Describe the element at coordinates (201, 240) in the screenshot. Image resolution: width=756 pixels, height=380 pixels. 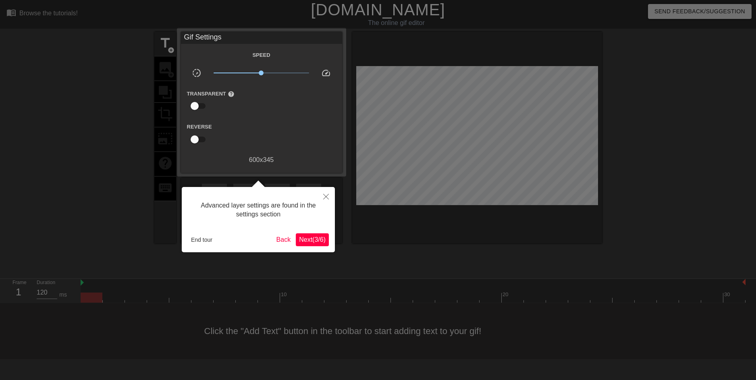
I see `button: End tour` at that location.